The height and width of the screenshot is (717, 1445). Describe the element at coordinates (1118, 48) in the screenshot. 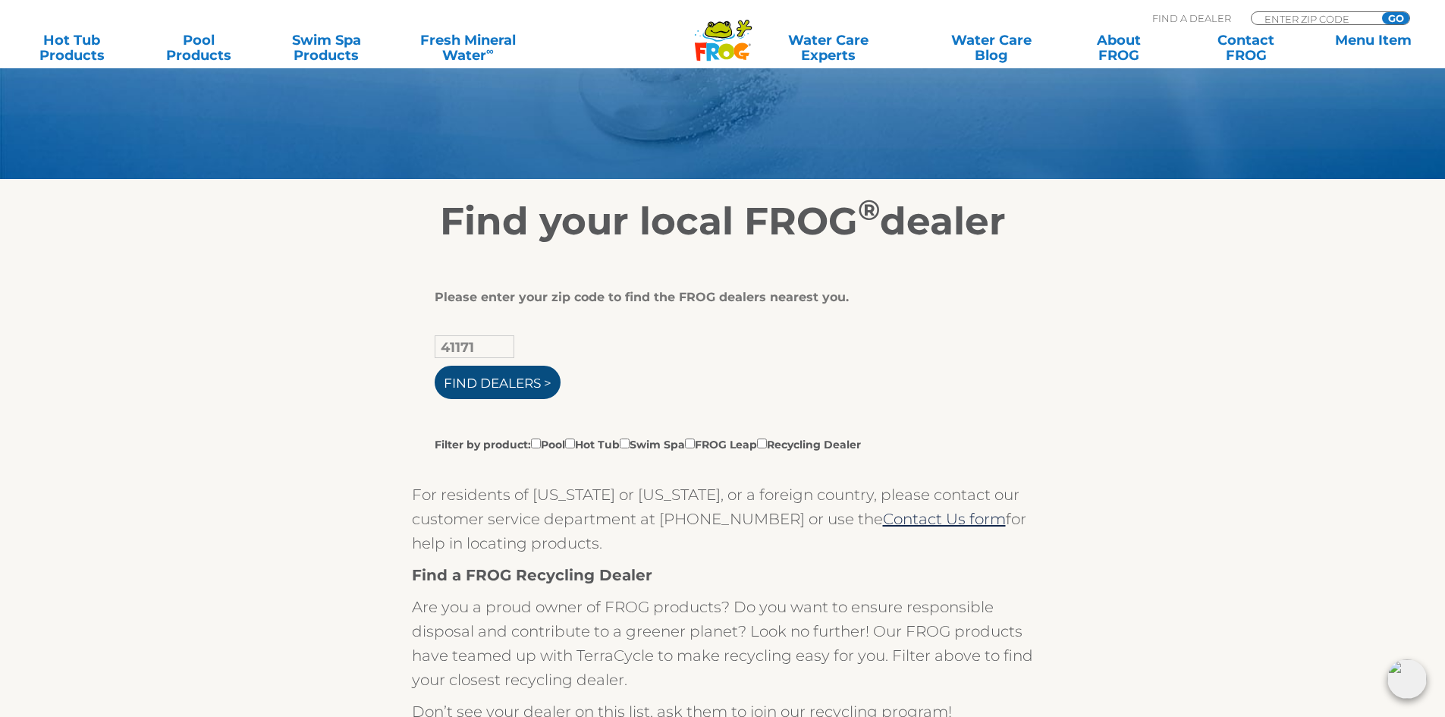

I see `a: AboutFROG` at that location.